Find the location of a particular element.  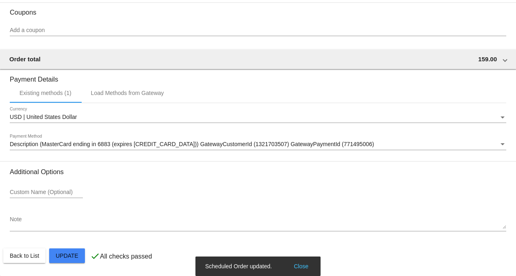

span: USD | United States Dollar is located at coordinates (43, 117).